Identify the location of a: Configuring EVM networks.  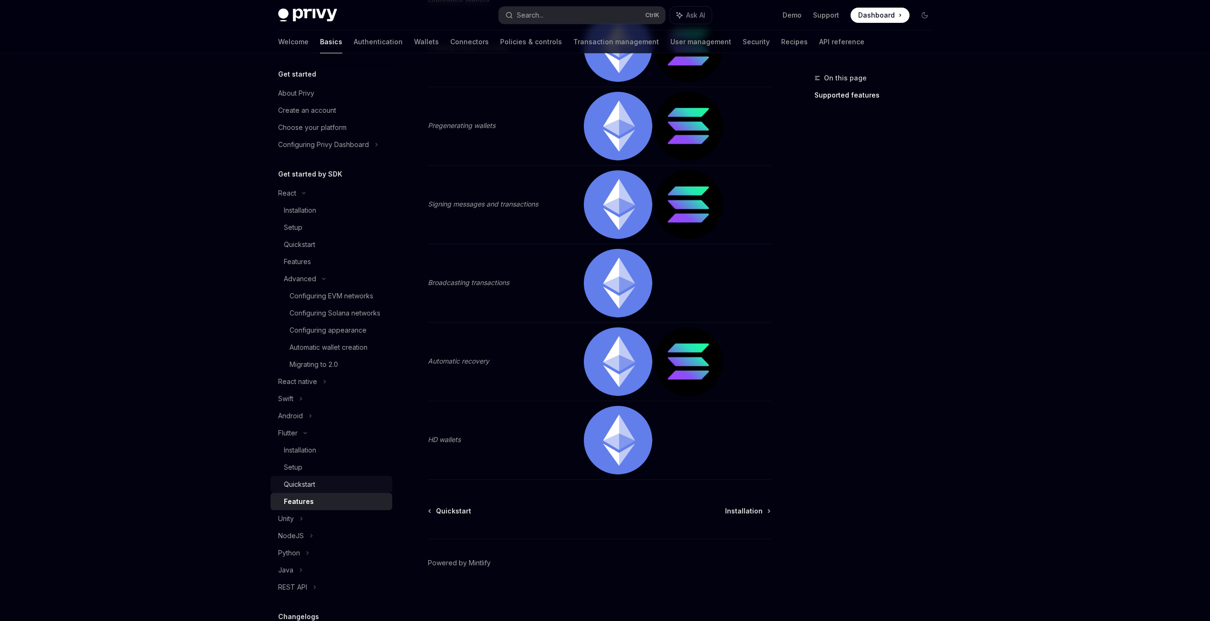
(331, 296).